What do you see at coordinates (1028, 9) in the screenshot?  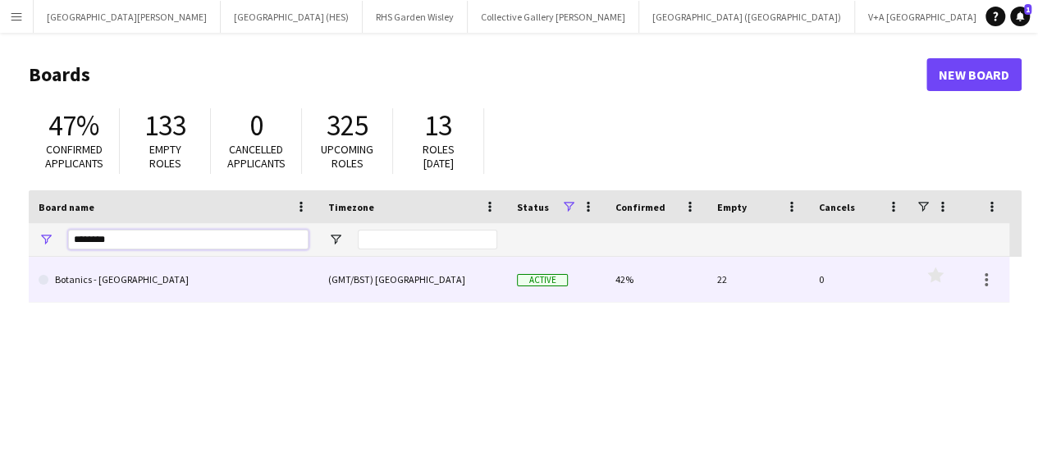 I see `span: 1` at bounding box center [1028, 9].